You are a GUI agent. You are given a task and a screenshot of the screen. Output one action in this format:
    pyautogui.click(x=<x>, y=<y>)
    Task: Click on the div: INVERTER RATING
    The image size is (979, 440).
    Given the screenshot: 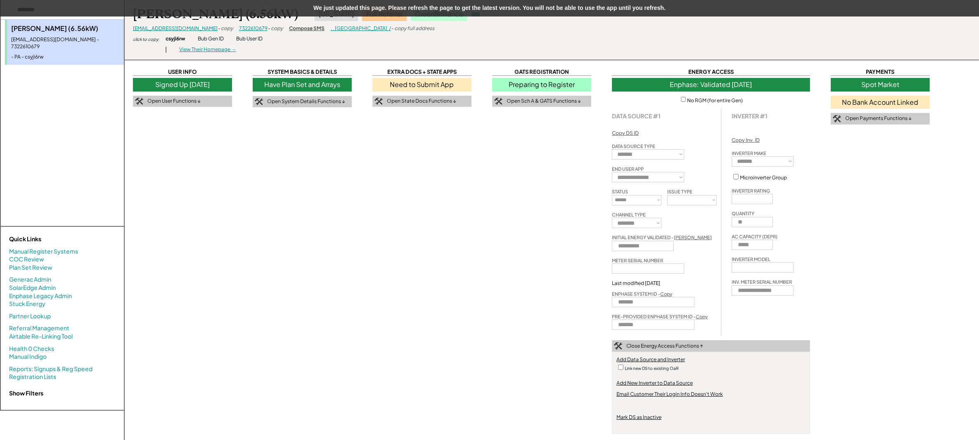 What is the action you would take?
    pyautogui.click(x=751, y=191)
    